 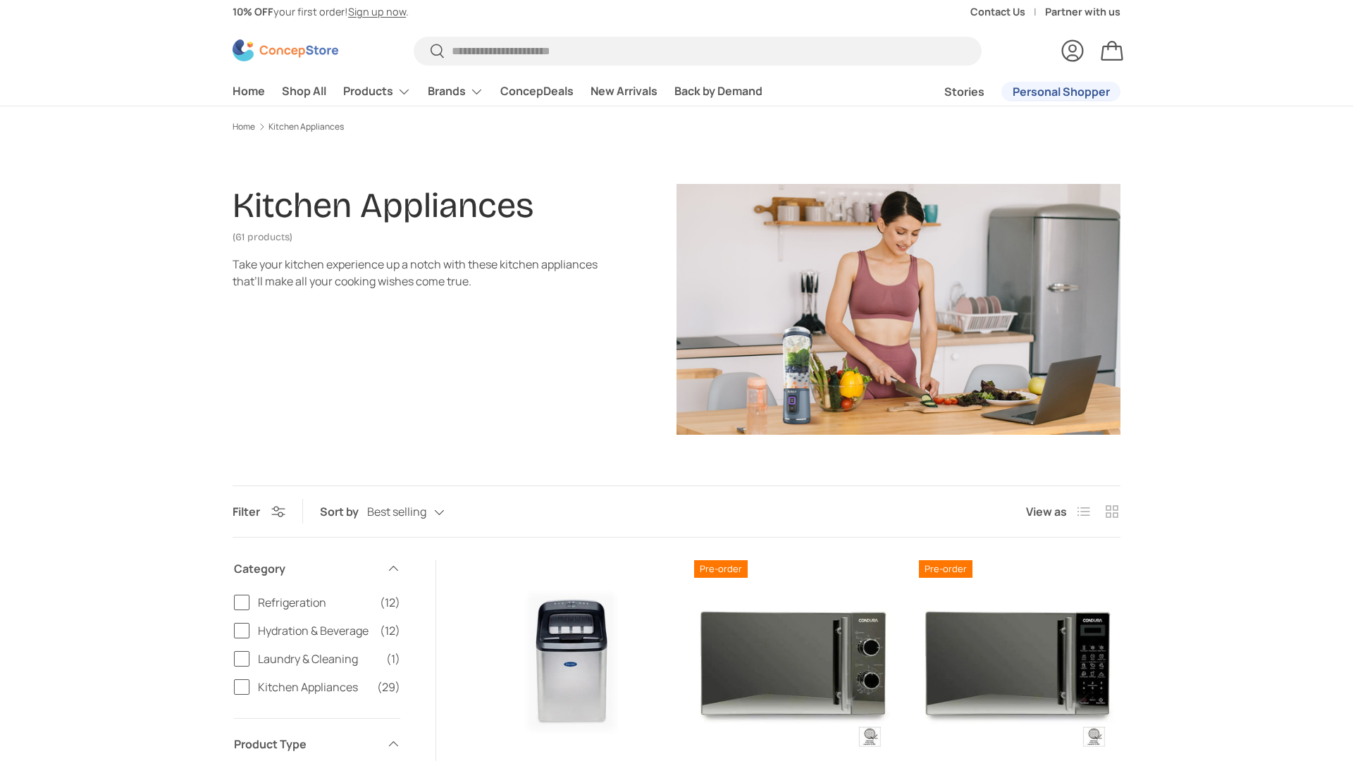 What do you see at coordinates (306, 569) in the screenshot?
I see `span: Category` at bounding box center [306, 569].